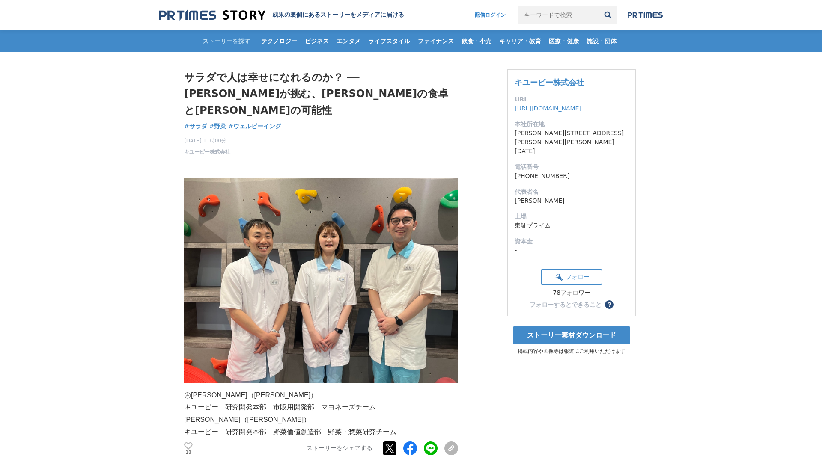  I want to click on img: prtimes, so click(645, 15).